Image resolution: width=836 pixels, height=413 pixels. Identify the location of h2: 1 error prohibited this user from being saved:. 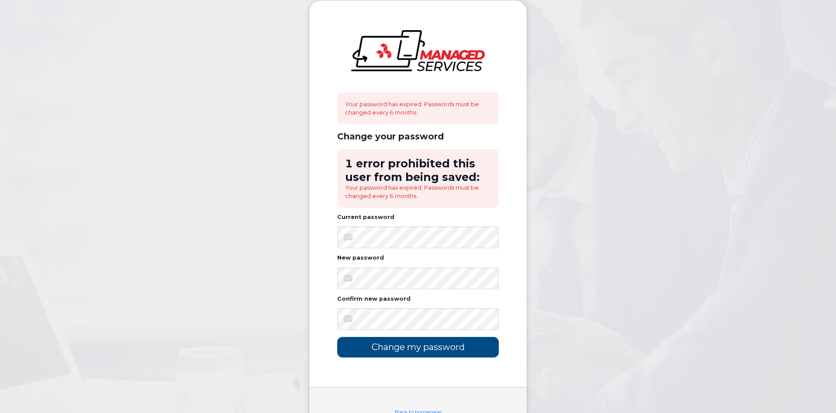
(418, 170).